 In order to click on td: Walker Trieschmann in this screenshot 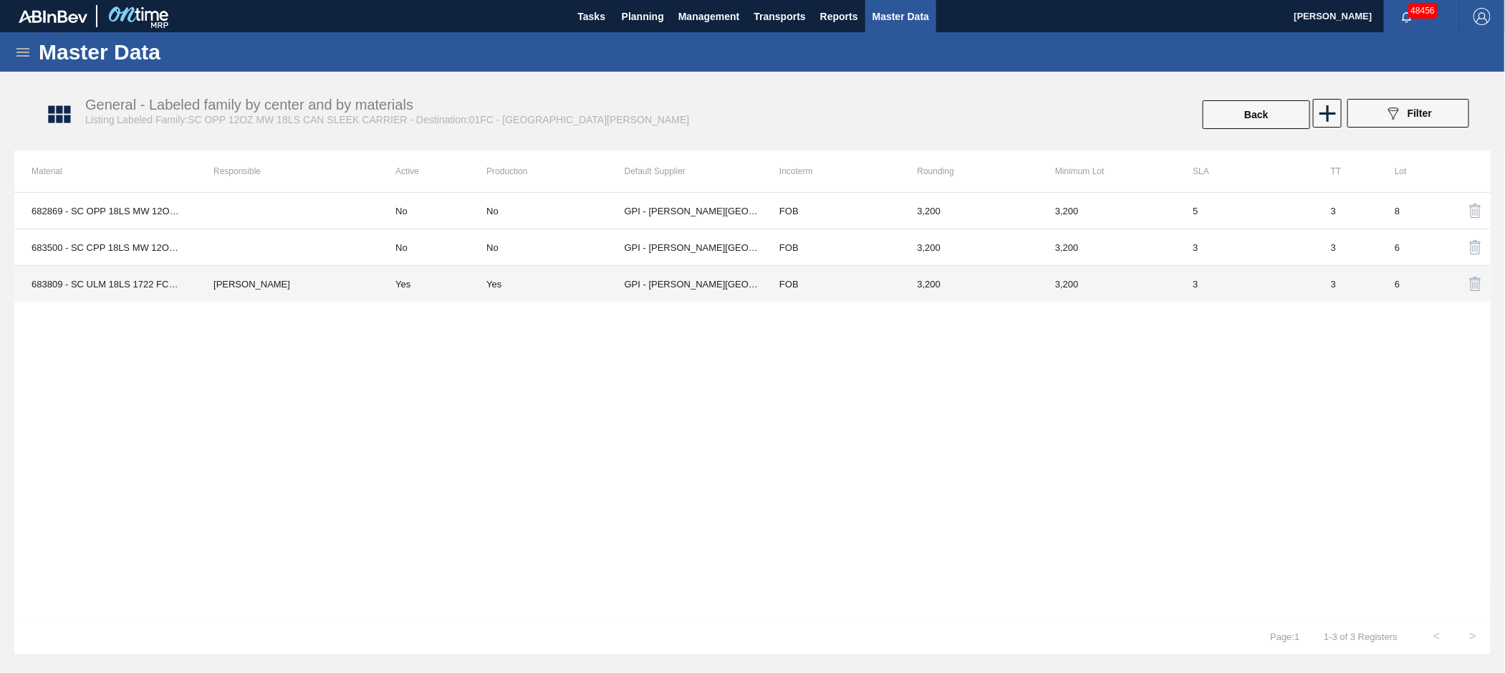, I will do `click(287, 284)`.